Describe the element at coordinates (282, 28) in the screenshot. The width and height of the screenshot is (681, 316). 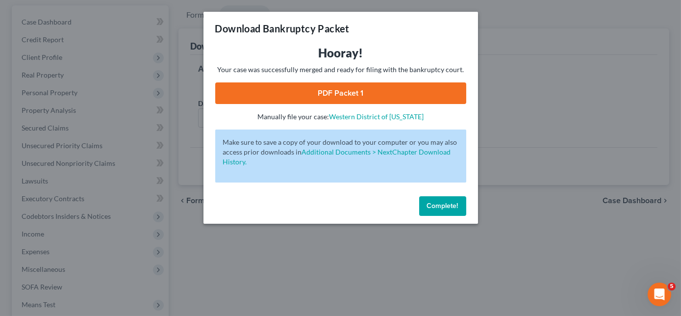
I see `h3: Download Bankruptcy Packet` at that location.